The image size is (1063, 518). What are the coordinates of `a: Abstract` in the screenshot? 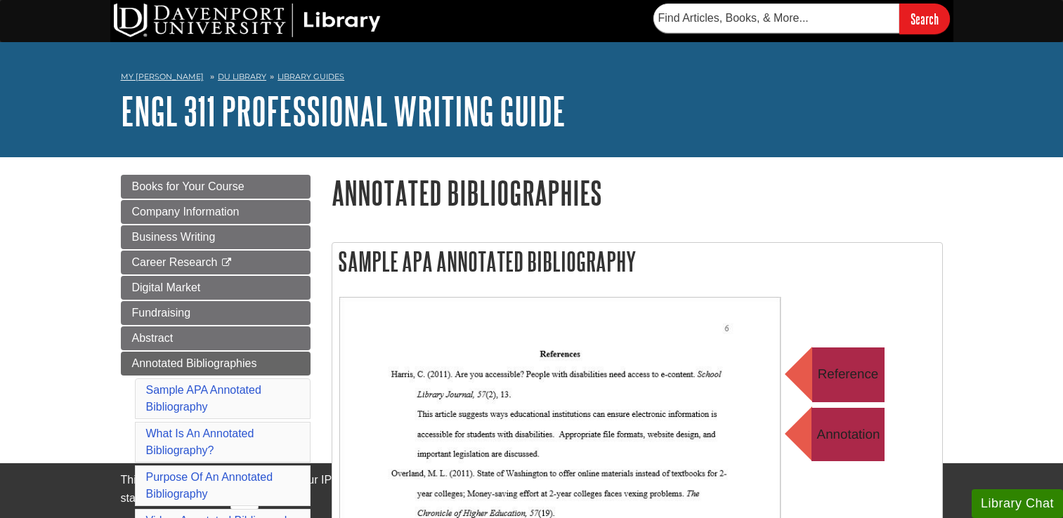 It's located at (216, 339).